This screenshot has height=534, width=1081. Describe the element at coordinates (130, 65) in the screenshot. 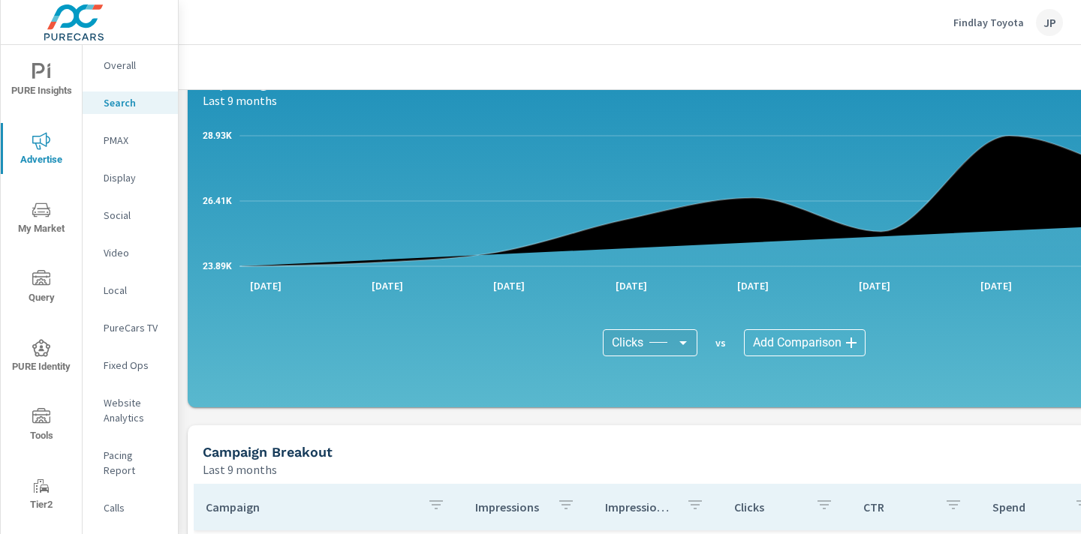

I see `div: Overall` at that location.